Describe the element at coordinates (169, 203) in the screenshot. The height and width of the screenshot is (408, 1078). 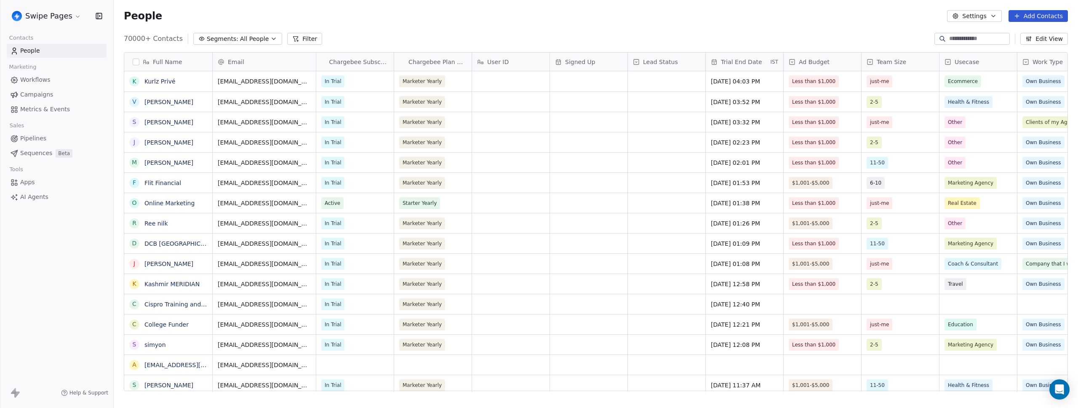
I see `a: Online Marketing` at that location.